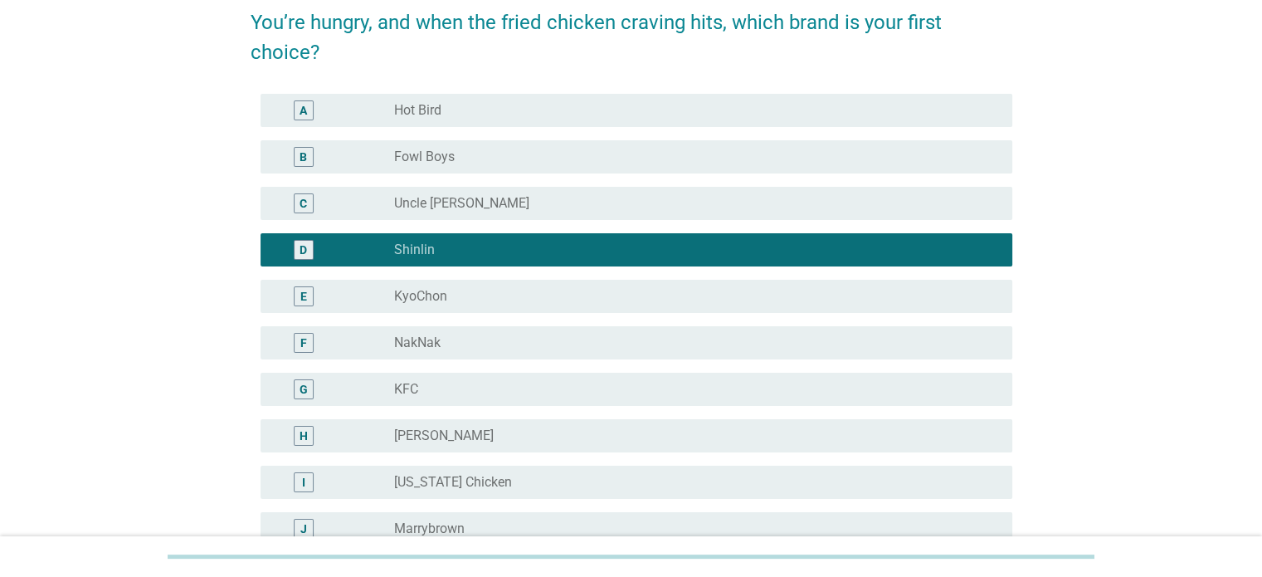  Describe the element at coordinates (421, 296) in the screenshot. I see `label: KyoChon` at that location.